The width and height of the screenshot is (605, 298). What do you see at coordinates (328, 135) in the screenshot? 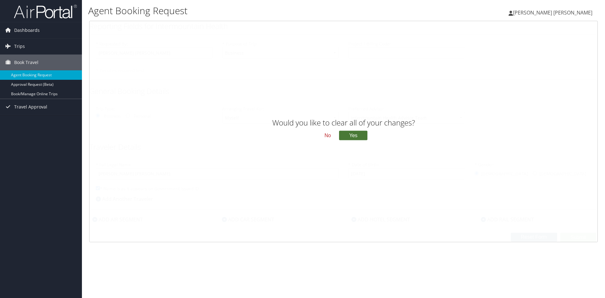
I see `button: No` at bounding box center [328, 135].